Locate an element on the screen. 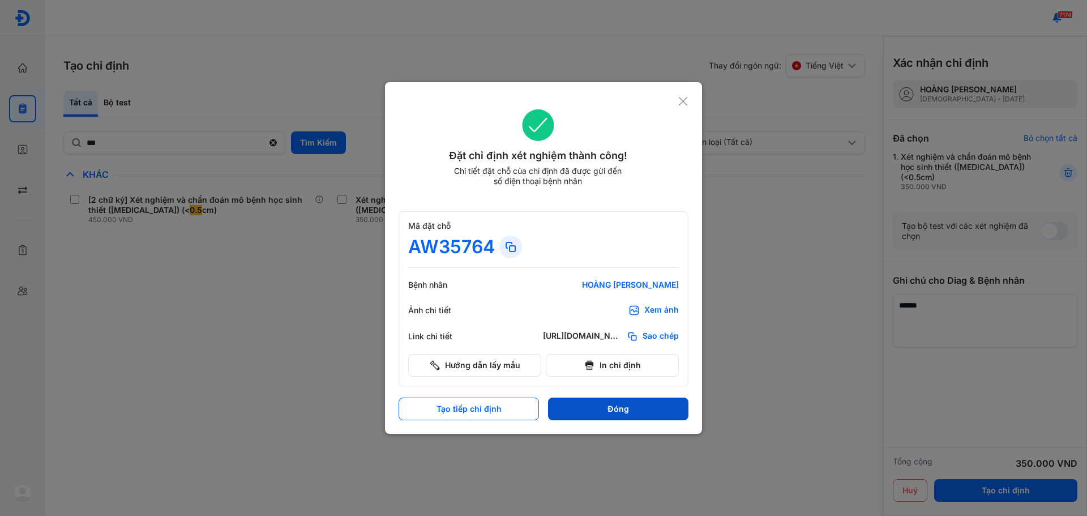 The image size is (1087, 516). div: Bệnh nhân is located at coordinates (442, 285).